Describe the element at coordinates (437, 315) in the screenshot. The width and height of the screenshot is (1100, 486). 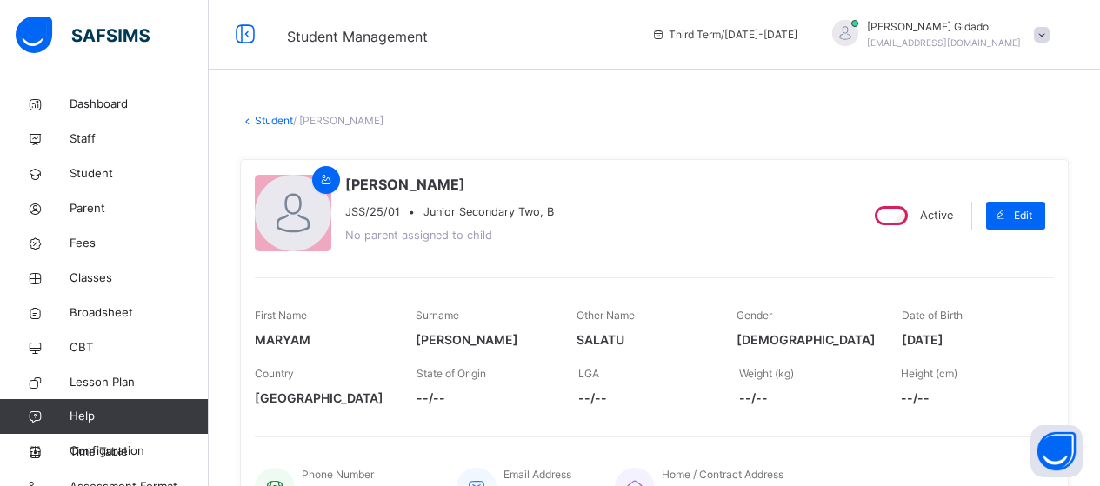
I see `span: Surname` at that location.